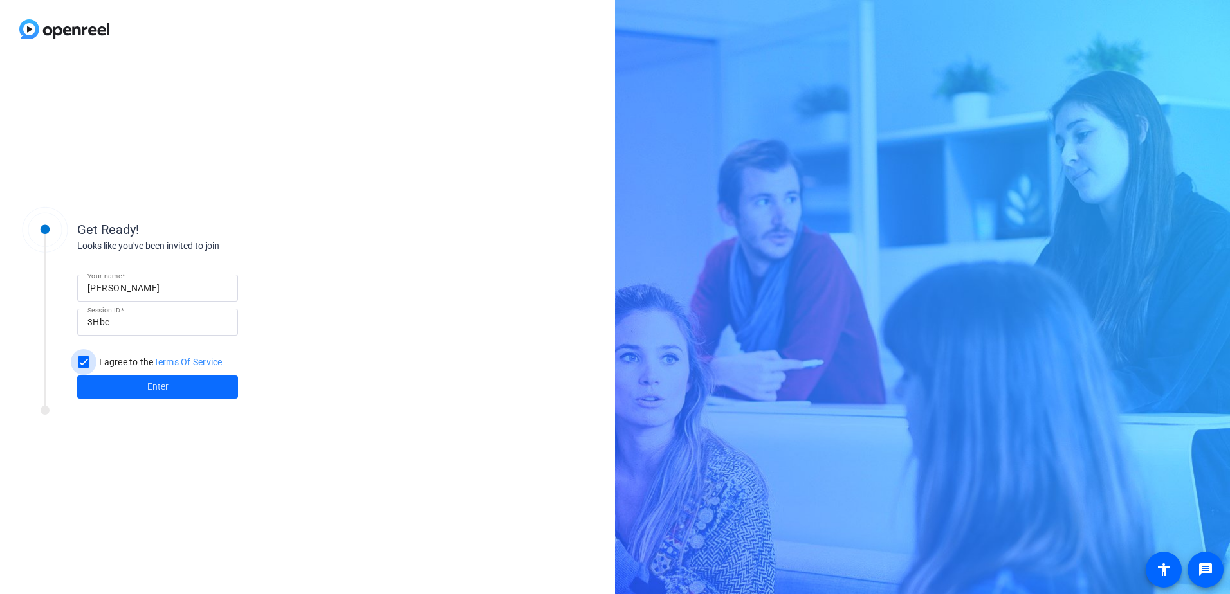 This screenshot has width=1230, height=594. Describe the element at coordinates (104, 276) in the screenshot. I see `mat-label: Your name` at that location.